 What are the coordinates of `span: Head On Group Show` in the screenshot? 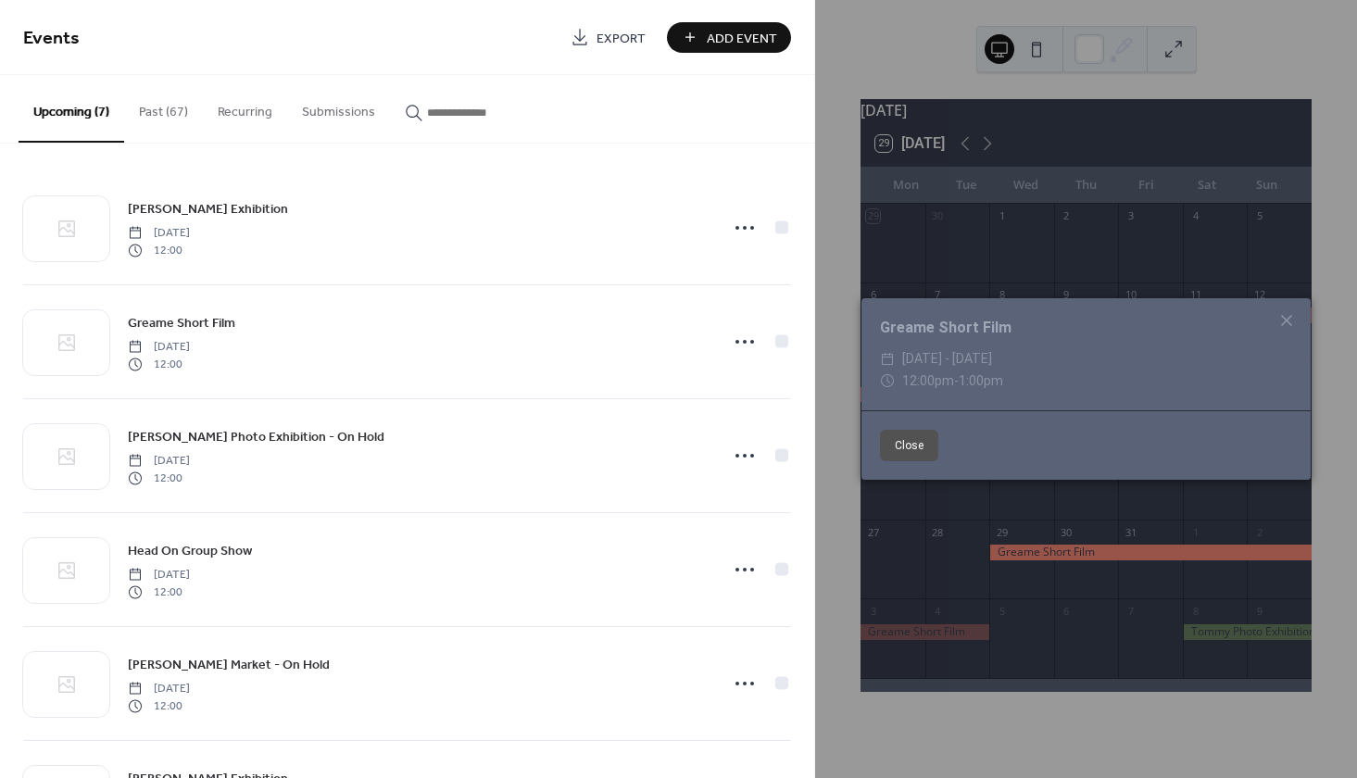 It's located at (190, 551).